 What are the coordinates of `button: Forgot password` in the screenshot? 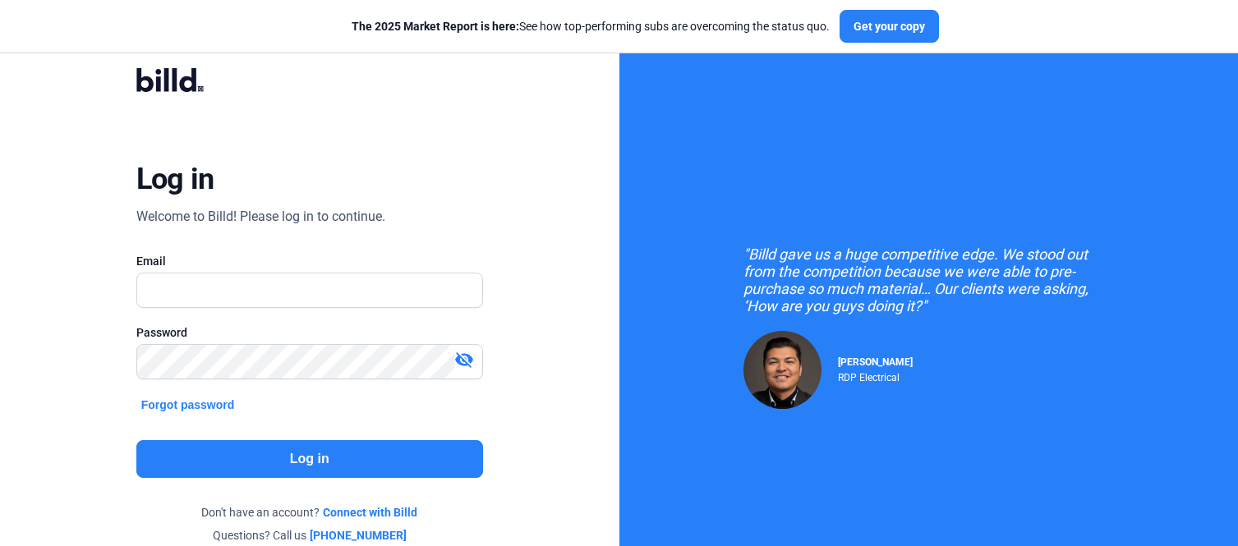 It's located at (188, 405).